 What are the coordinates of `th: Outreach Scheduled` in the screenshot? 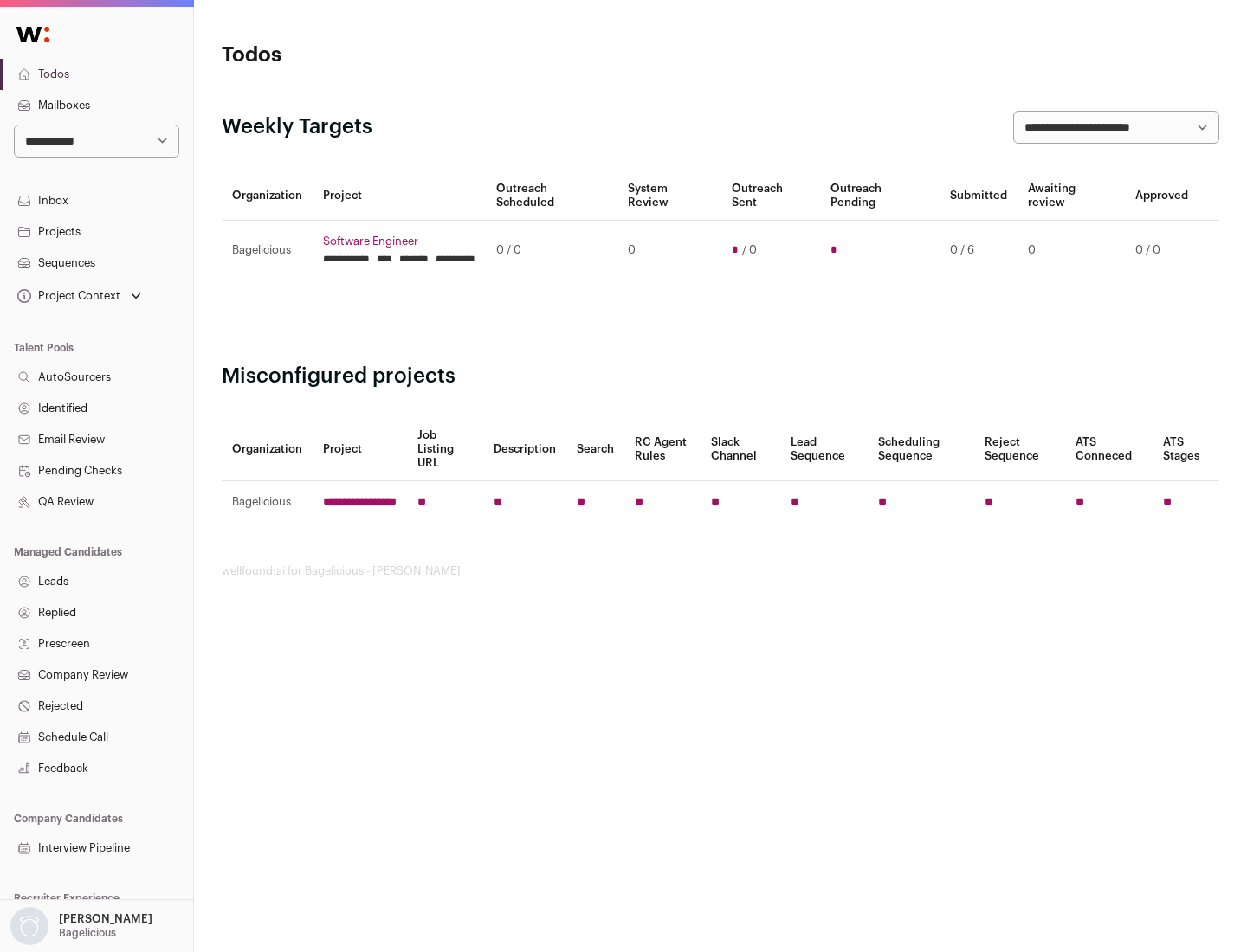 It's located at (552, 196).